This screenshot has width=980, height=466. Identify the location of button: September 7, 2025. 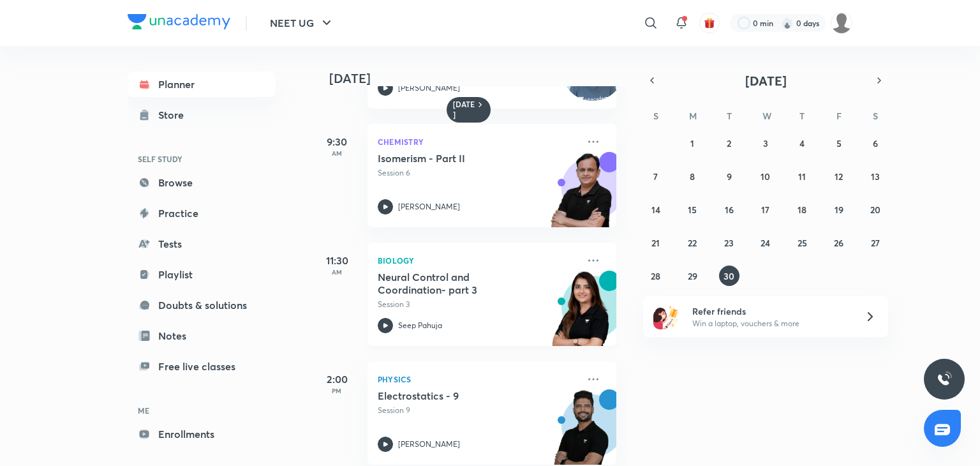
(656, 176).